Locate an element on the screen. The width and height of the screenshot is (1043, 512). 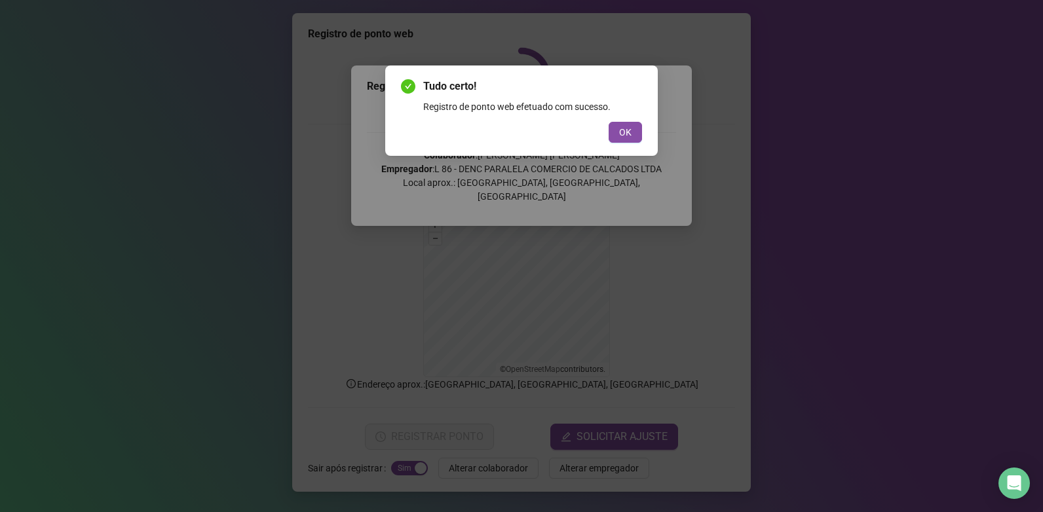
div: Registro de ponto web efetuado com sucesso. is located at coordinates (533, 107).